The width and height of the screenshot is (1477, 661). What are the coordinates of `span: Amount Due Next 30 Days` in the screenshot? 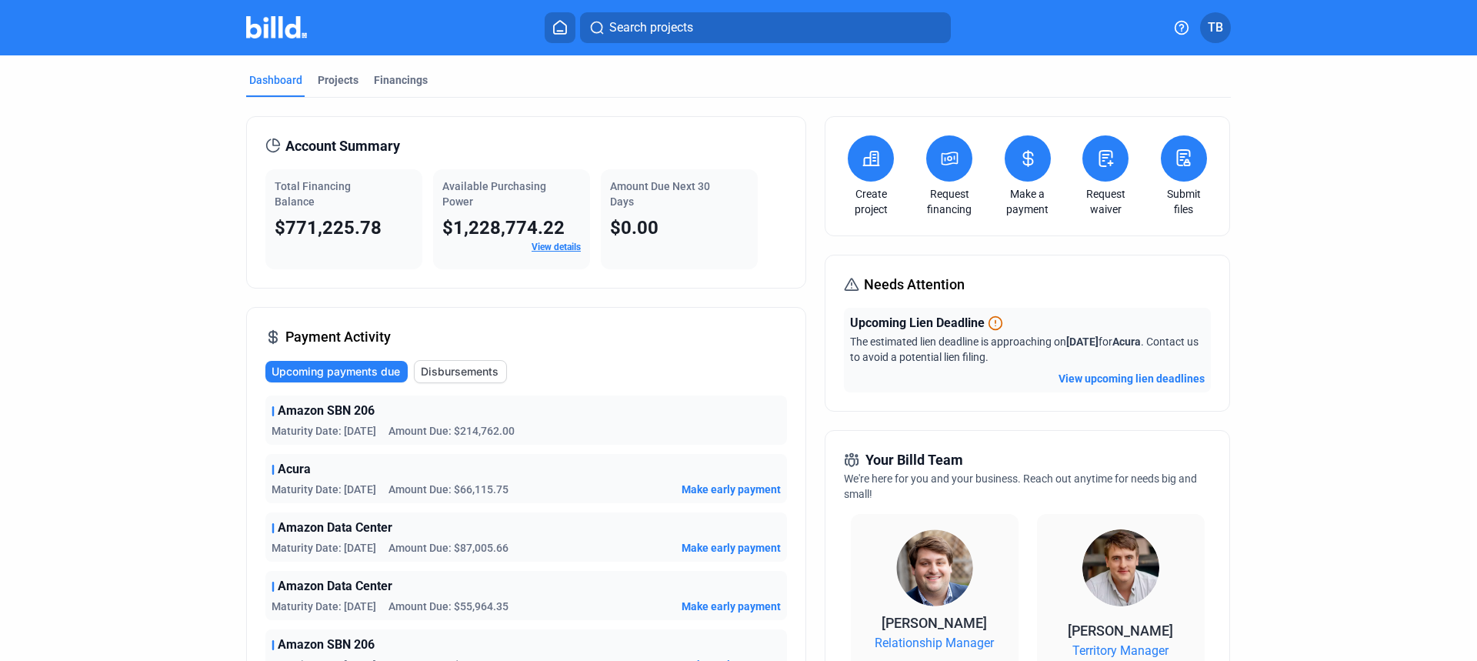 It's located at (660, 194).